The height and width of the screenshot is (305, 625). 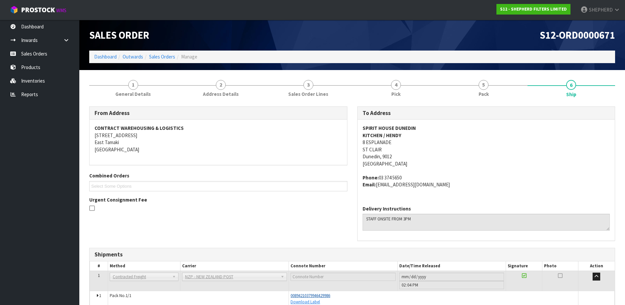 I want to click on span: S12-ORD0000671, so click(x=577, y=35).